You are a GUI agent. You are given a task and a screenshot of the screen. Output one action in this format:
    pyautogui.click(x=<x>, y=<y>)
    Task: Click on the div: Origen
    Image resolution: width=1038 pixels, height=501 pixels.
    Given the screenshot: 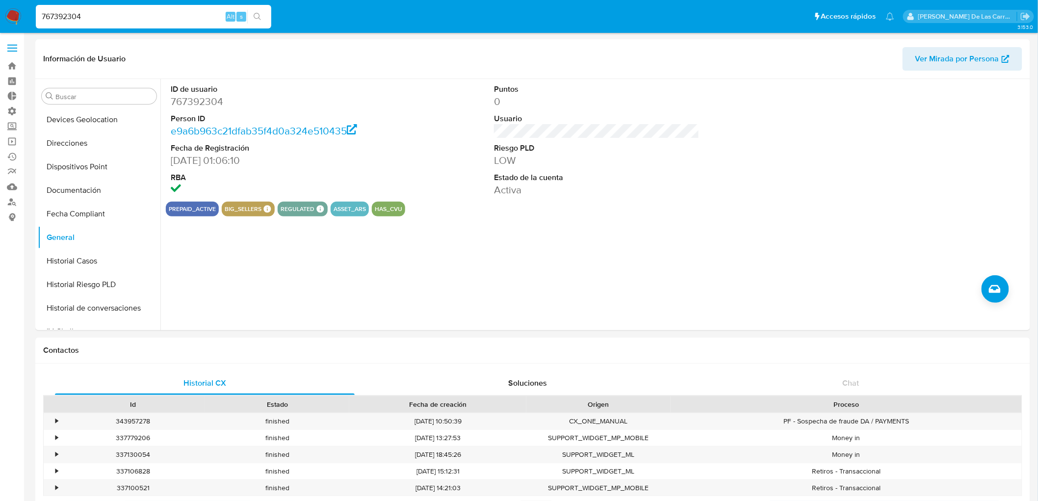 What is the action you would take?
    pyautogui.click(x=598, y=404)
    